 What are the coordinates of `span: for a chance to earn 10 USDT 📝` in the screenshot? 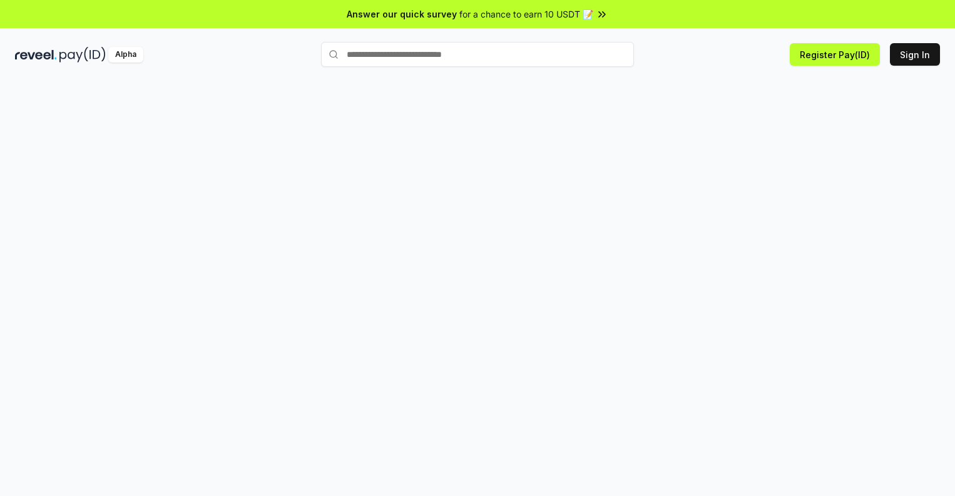 It's located at (526, 14).